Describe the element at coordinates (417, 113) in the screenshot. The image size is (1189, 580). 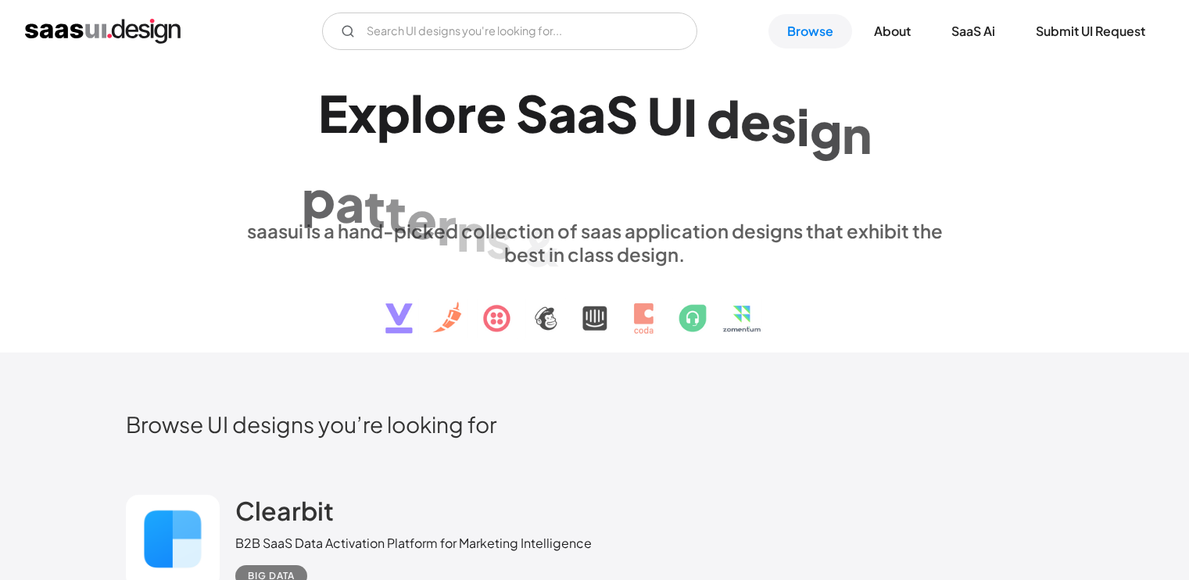
I see `div: l` at that location.